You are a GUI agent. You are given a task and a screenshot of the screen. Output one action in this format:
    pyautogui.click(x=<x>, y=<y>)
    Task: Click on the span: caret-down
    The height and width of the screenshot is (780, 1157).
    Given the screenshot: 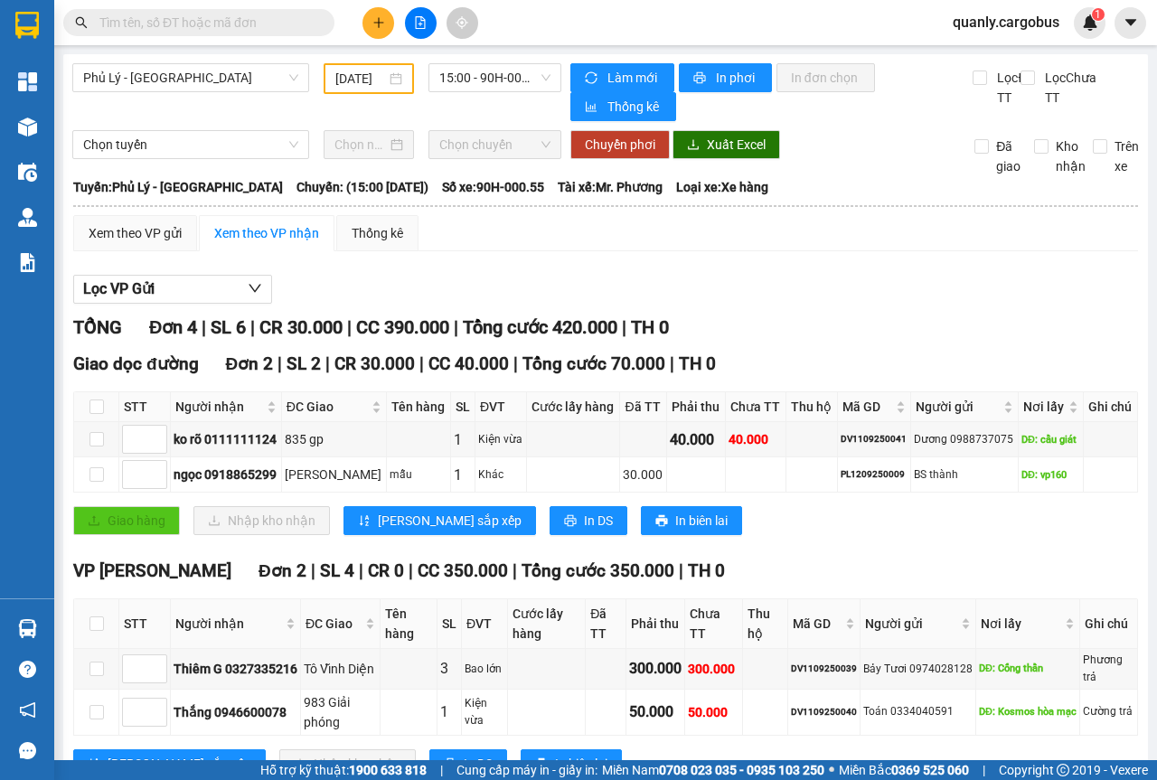 What is the action you would take?
    pyautogui.click(x=1131, y=23)
    